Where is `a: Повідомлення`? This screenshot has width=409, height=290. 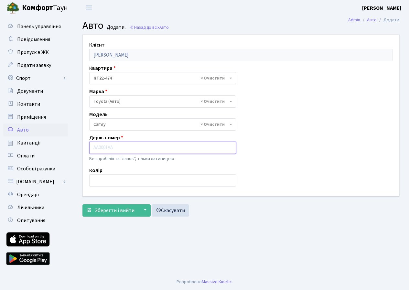 a: Повідомлення is located at coordinates (36, 39).